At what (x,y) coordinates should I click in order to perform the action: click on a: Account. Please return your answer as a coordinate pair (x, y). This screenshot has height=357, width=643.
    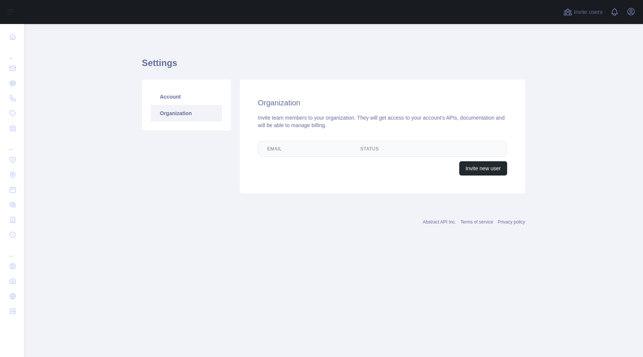
    Looking at the image, I should click on (187, 97).